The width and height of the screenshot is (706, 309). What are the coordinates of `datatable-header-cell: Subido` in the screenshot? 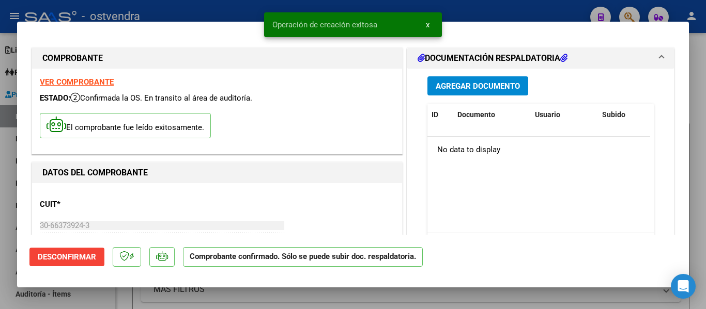 It's located at (623, 115).